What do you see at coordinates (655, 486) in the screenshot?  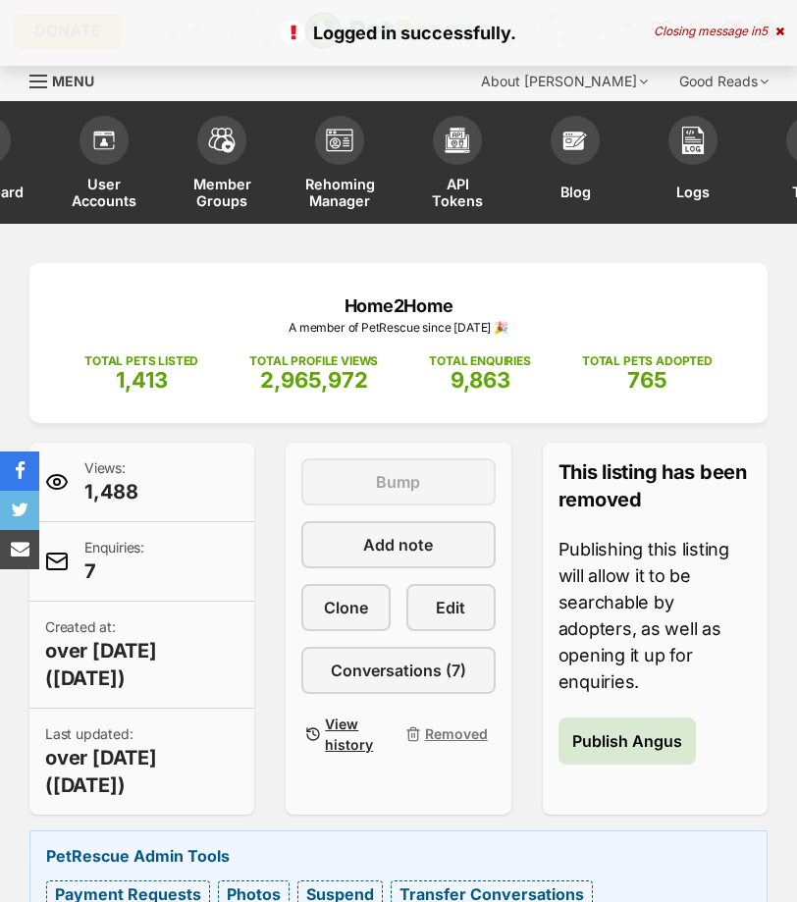 I see `p: This listing has been removed` at bounding box center [655, 486].